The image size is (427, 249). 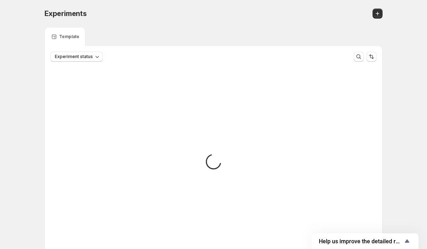 What do you see at coordinates (66, 14) in the screenshot?
I see `span: Experiments` at bounding box center [66, 14].